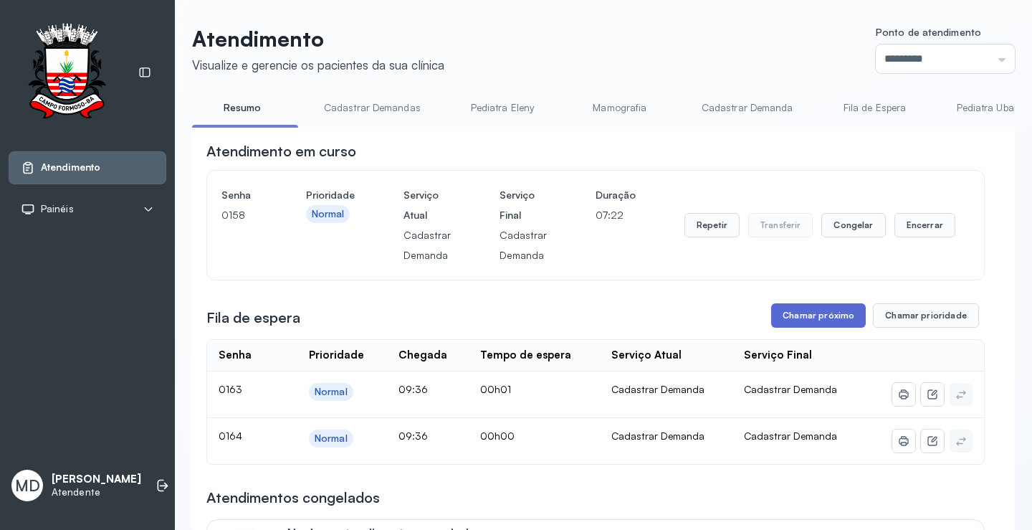  What do you see at coordinates (926, 315) in the screenshot?
I see `button: Chamar prioridade` at bounding box center [926, 315].